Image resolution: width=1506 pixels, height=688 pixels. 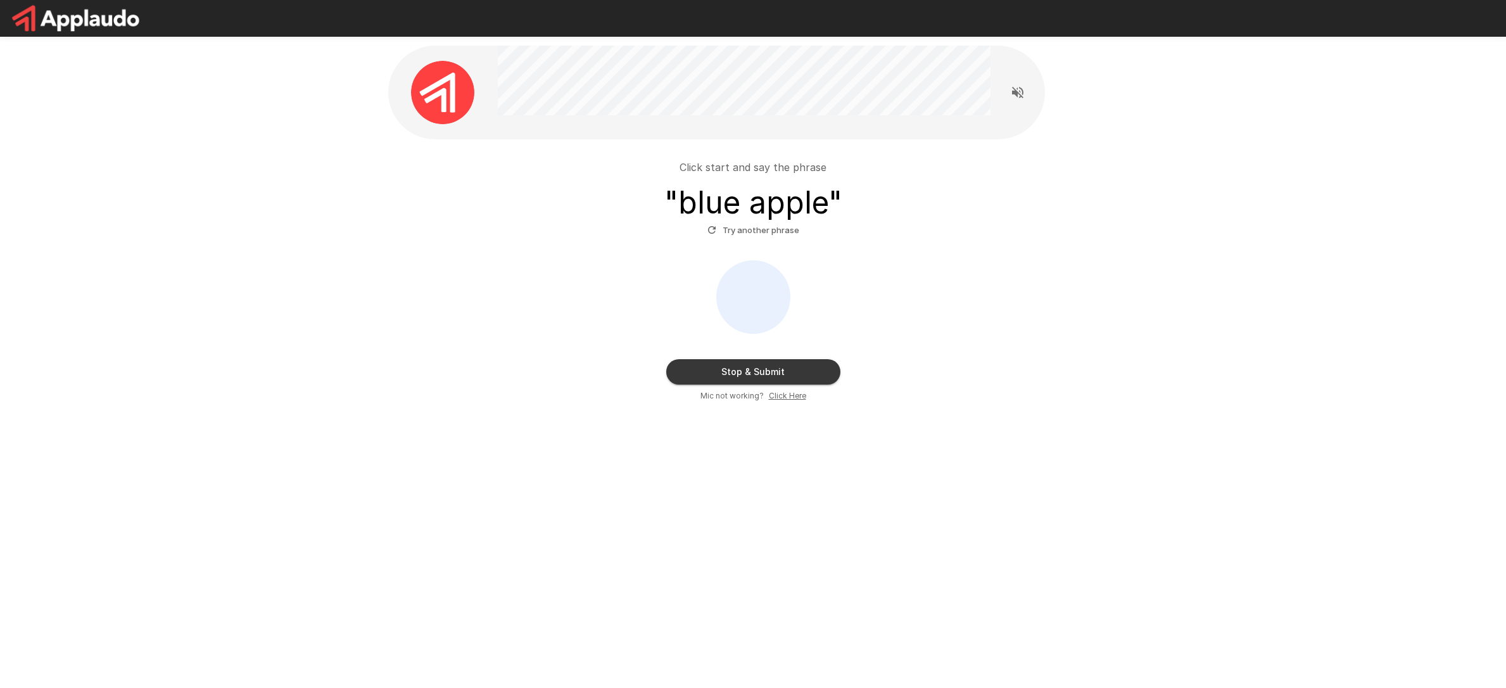 I want to click on button: Stop & Submit, so click(x=753, y=372).